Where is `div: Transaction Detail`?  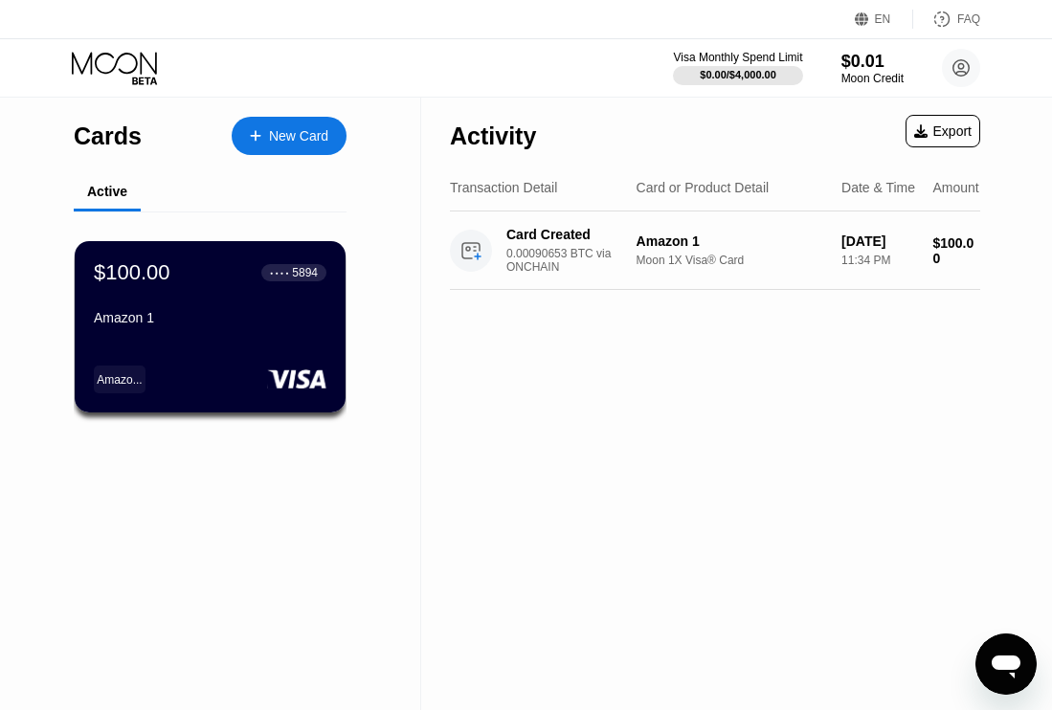 div: Transaction Detail is located at coordinates (503, 188).